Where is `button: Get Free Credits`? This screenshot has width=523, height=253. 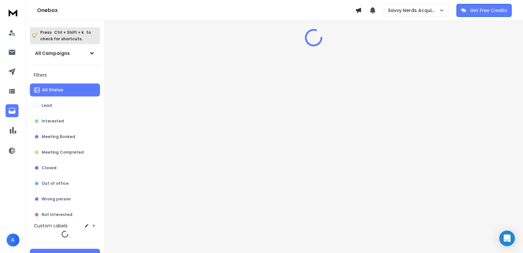 button: Get Free Credits is located at coordinates (484, 10).